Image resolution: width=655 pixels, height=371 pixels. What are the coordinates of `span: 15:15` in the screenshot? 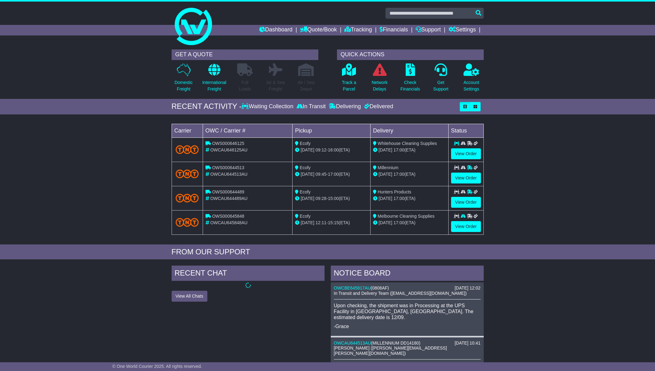 It's located at (333, 223).